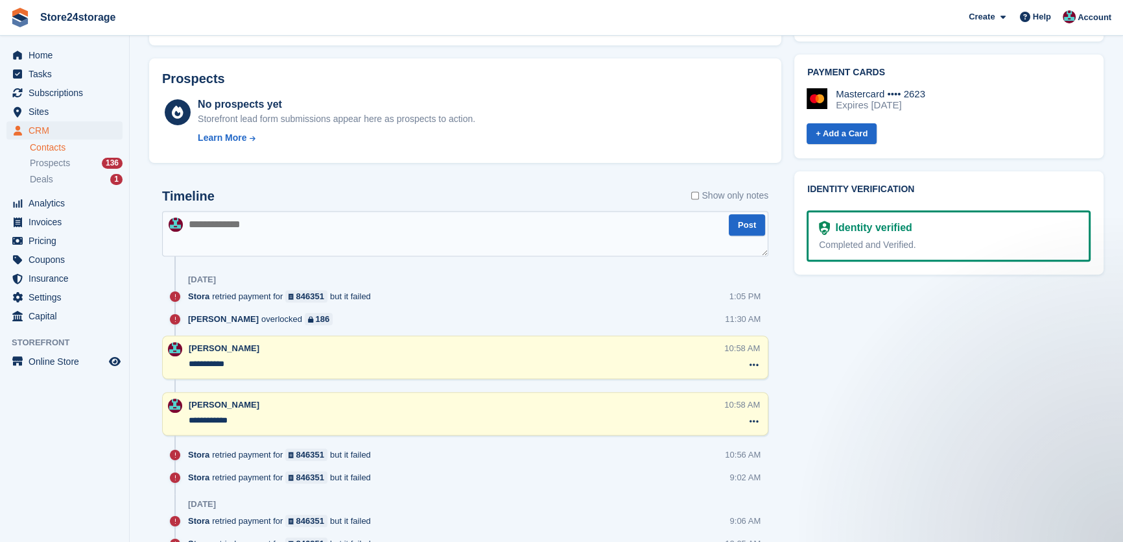  Describe the element at coordinates (67, 297) in the screenshot. I see `span: Settings` at that location.